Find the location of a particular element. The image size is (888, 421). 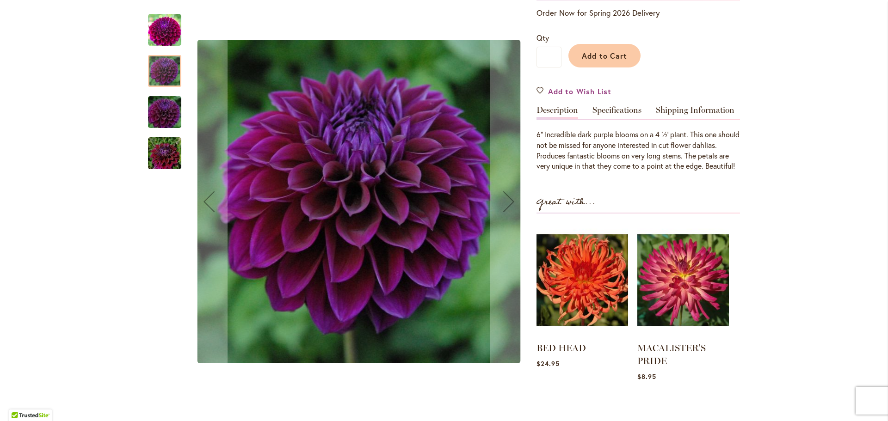

div: 6” Incredible dark purple blooms on a 4 ½’ plant. This one should not be missed for anyone intere... is located at coordinates (638, 150).